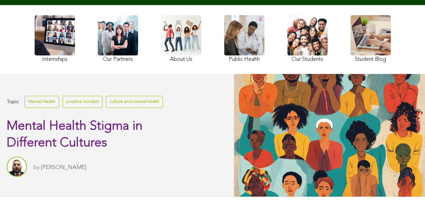 The height and width of the screenshot is (212, 425). Describe the element at coordinates (75, 135) in the screenshot. I see `span: Mental Health Stigma in Different Cultures` at that location.